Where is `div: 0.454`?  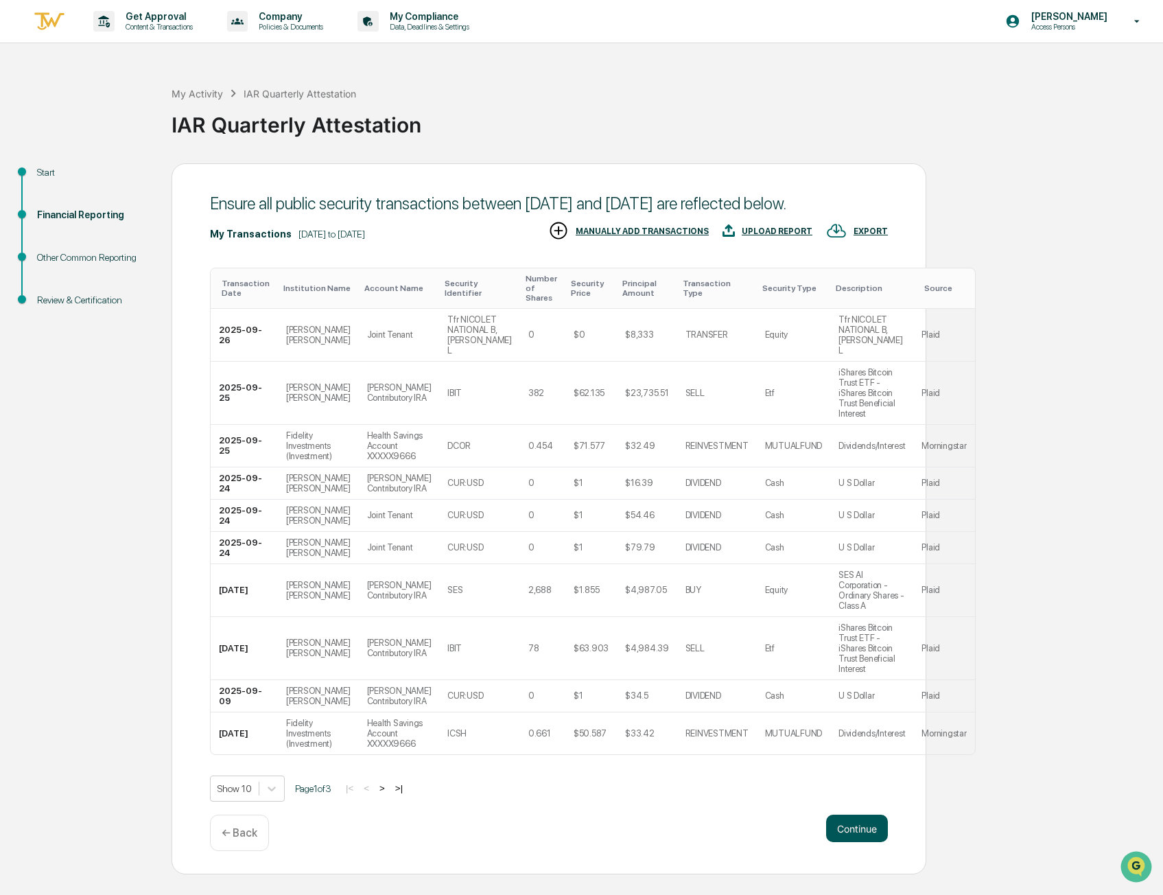
div: 0.454 is located at coordinates (541, 445).